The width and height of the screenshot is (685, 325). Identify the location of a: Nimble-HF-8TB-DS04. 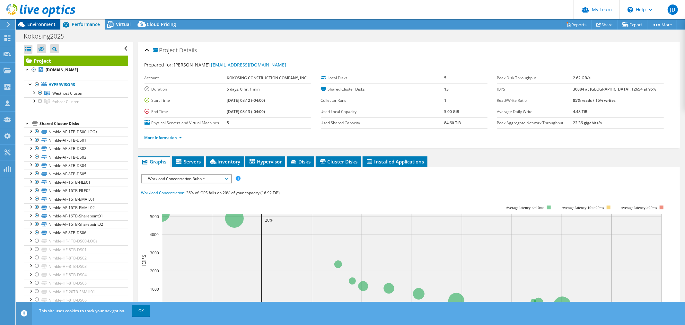
(76, 275).